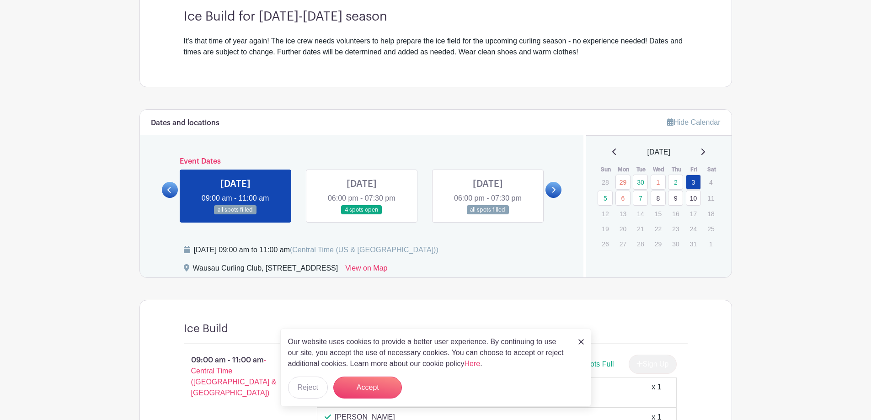 This screenshot has width=871, height=420. What do you see at coordinates (206, 329) in the screenshot?
I see `h4: Ice Build` at bounding box center [206, 329].